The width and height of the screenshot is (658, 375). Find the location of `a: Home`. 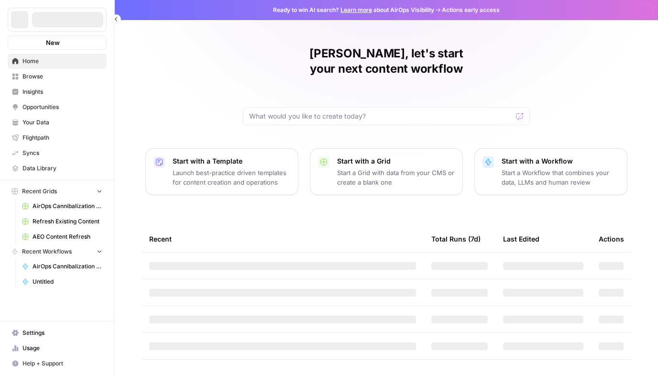

a: Home is located at coordinates (57, 61).